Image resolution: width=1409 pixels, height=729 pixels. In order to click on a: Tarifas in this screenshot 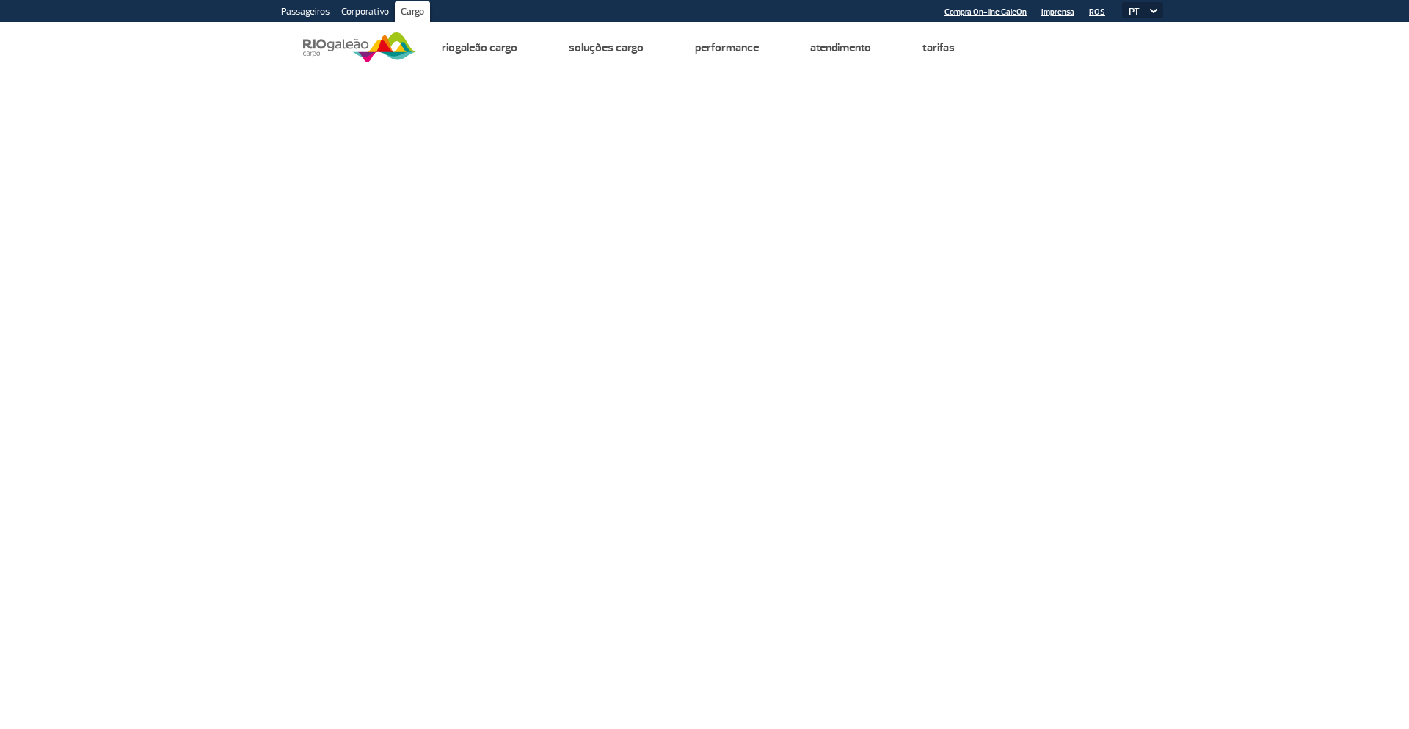, I will do `click(938, 48)`.